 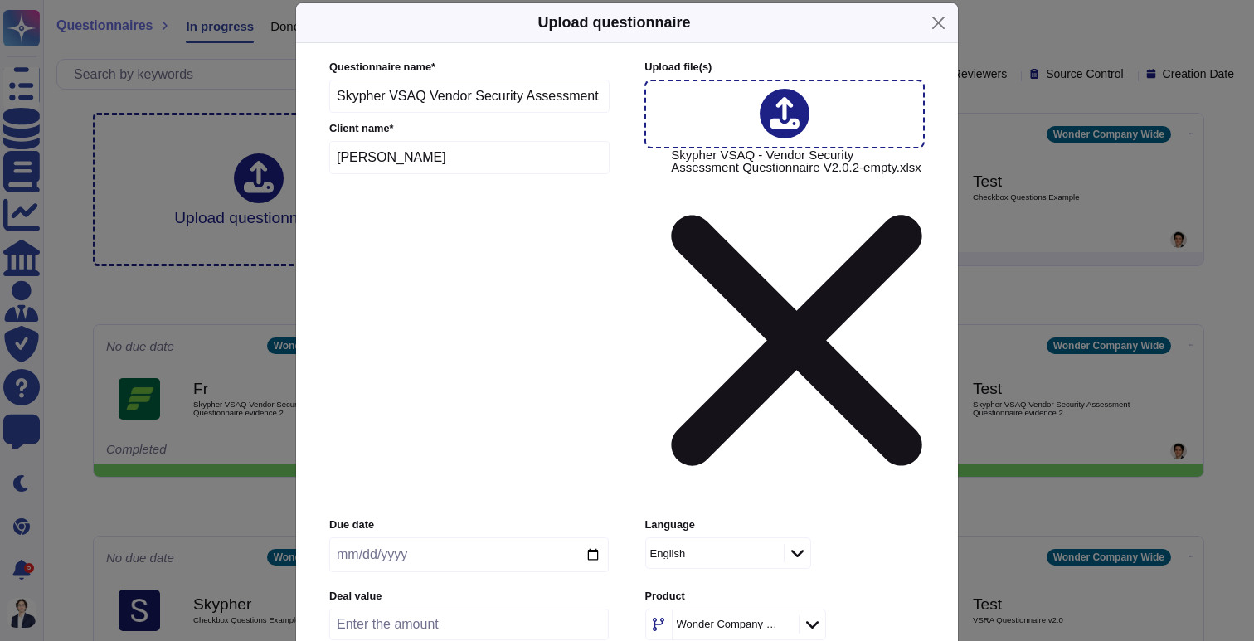 I want to click on button: Close, so click(x=938, y=22).